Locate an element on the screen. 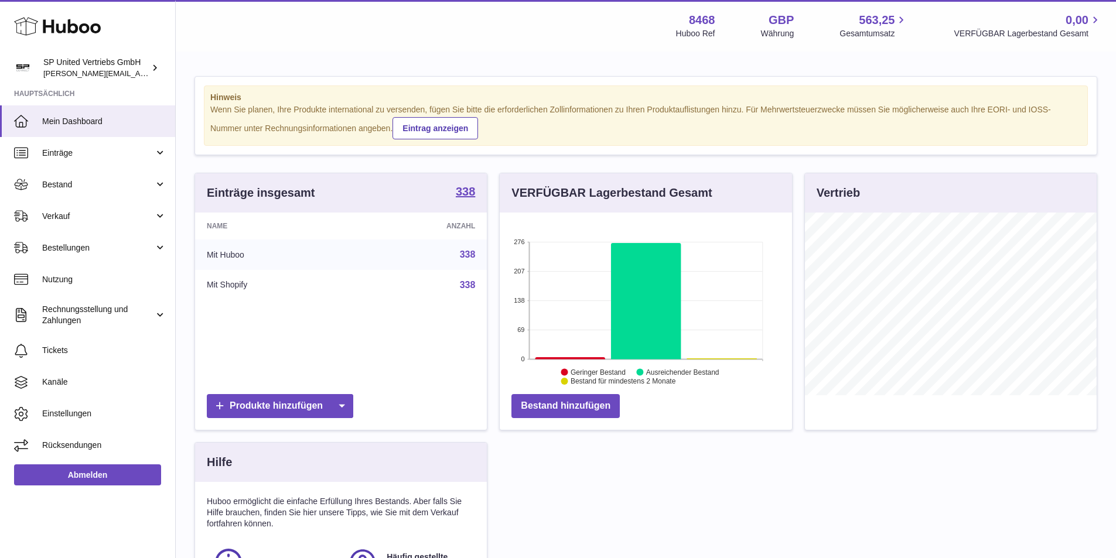 This screenshot has height=558, width=1116. a: Bestand hinzufügen is located at coordinates (566, 406).